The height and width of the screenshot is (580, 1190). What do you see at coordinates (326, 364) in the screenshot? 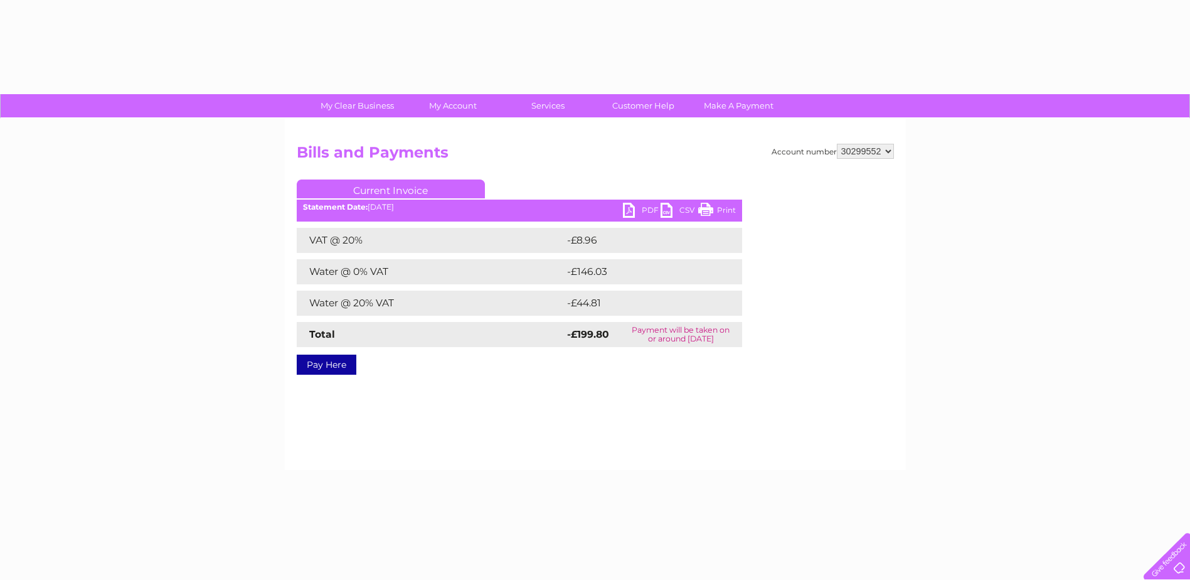
I see `a: Pay Here` at bounding box center [326, 364].